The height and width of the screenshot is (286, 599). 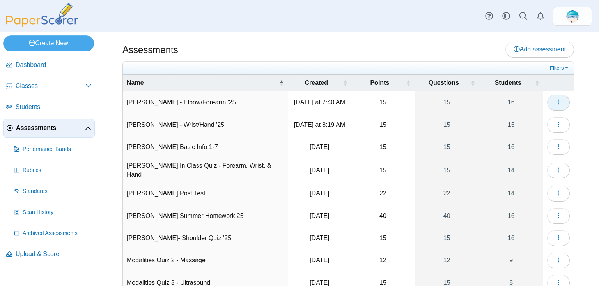 What do you see at coordinates (572, 16) in the screenshot?
I see `span: Chrissy Greenberg` at bounding box center [572, 16].